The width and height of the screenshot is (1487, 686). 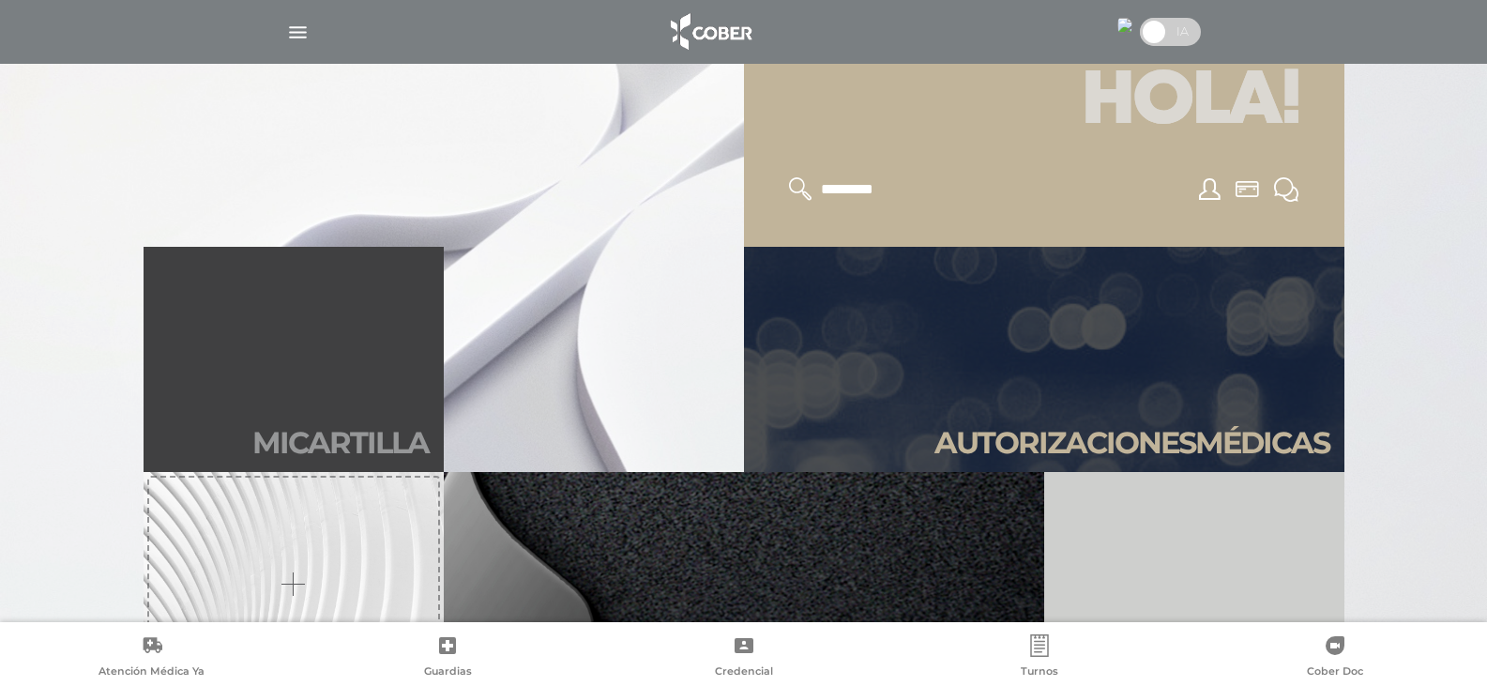 I want to click on a: Guardias, so click(x=447, y=658).